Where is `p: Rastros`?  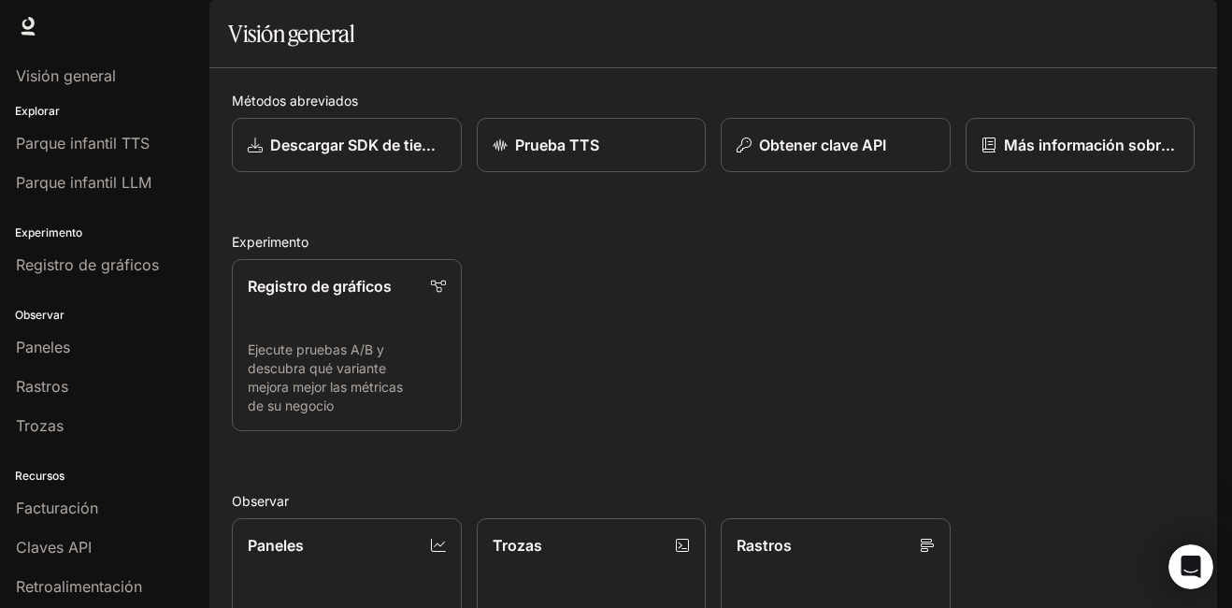 p: Rastros is located at coordinates (764, 545).